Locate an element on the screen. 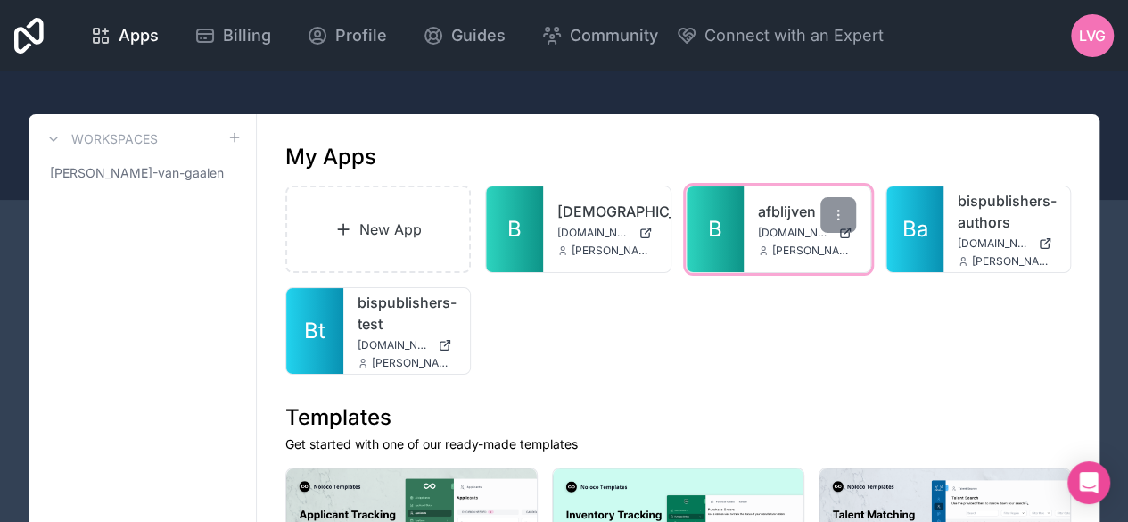 This screenshot has height=522, width=1128. div: Open Intercom Messenger is located at coordinates (1089, 482).